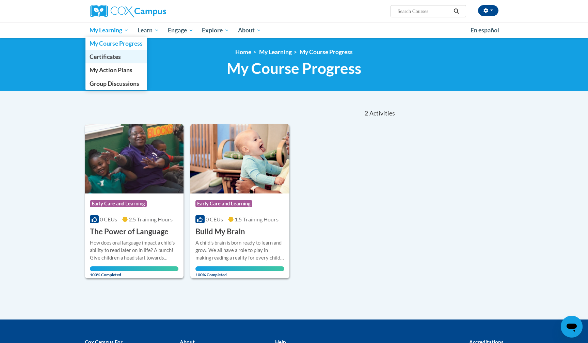 This screenshot has height=343, width=588. Describe the element at coordinates (250, 30) in the screenshot. I see `span: About` at that location.